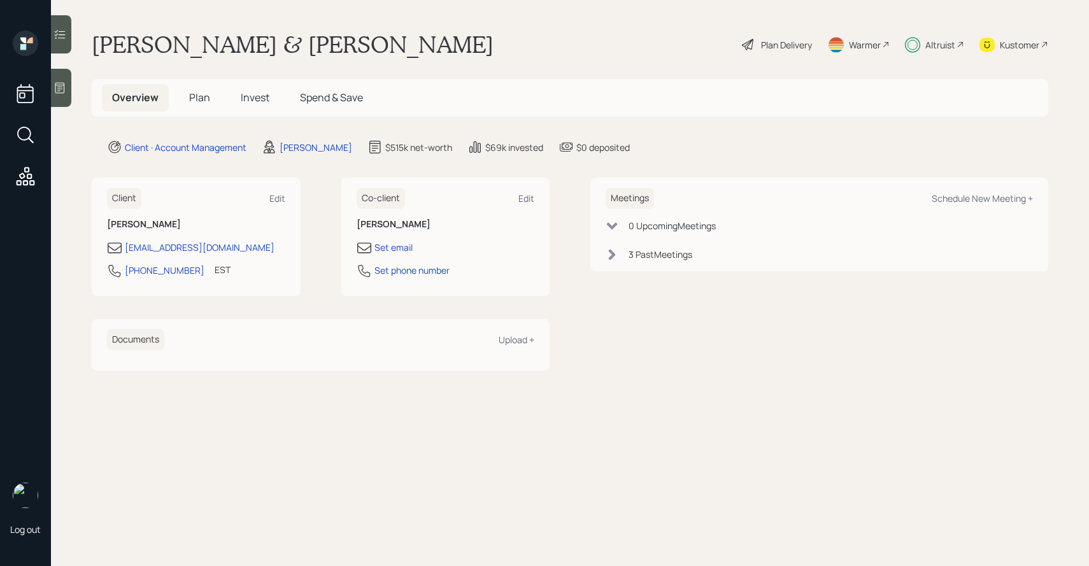  Describe the element at coordinates (381, 198) in the screenshot. I see `h6: Co-client` at that location.